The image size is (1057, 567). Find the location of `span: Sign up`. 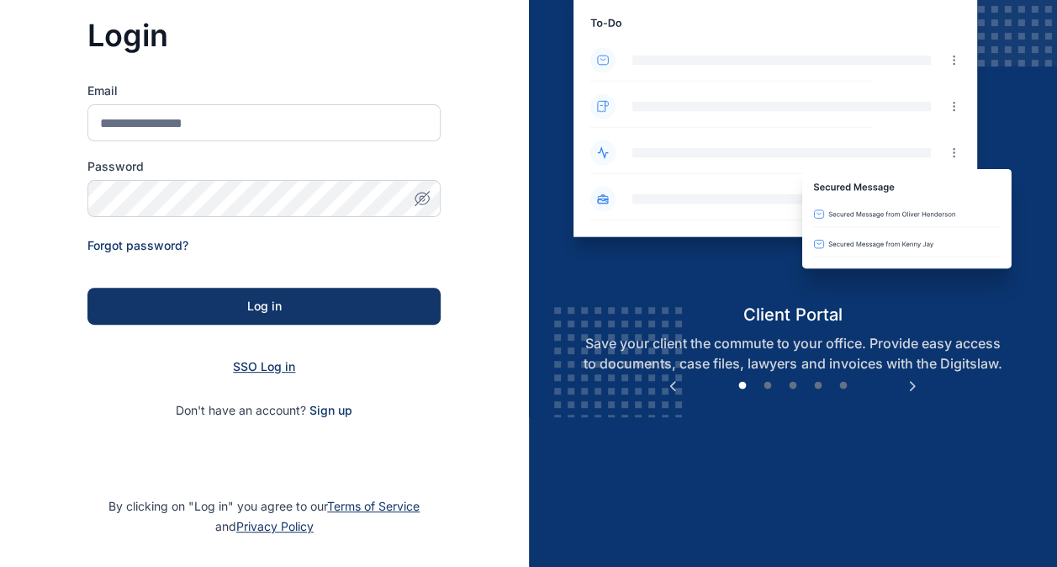

span: Sign up is located at coordinates (330, 410).